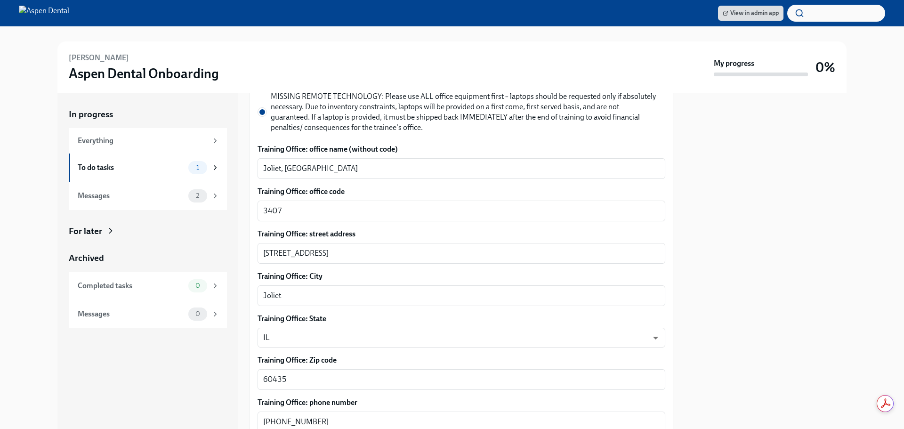  What do you see at coordinates (734, 64) in the screenshot?
I see `strong: My progress` at bounding box center [734, 64].